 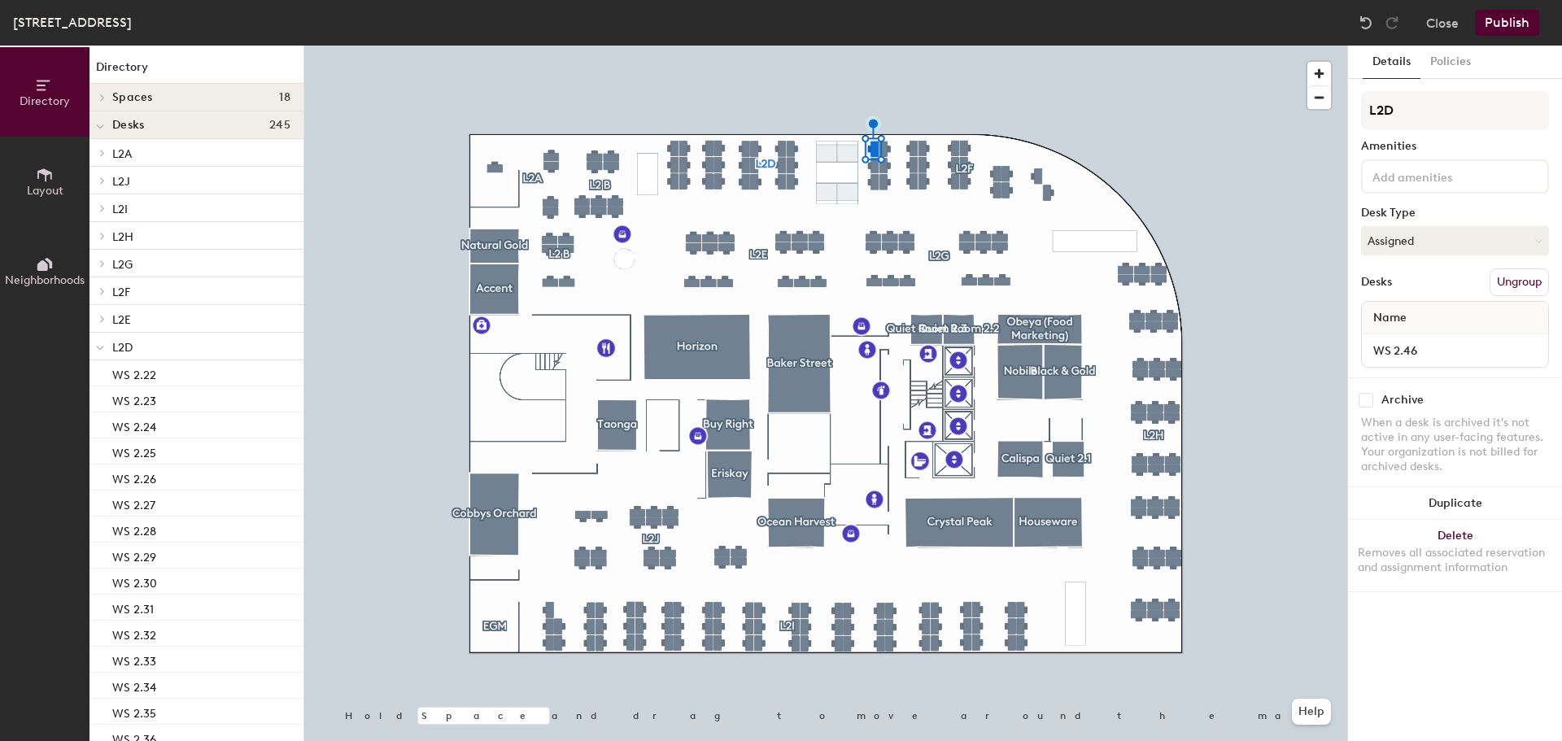 What do you see at coordinates (45, 101) in the screenshot?
I see `span: Directory` at bounding box center [45, 101].